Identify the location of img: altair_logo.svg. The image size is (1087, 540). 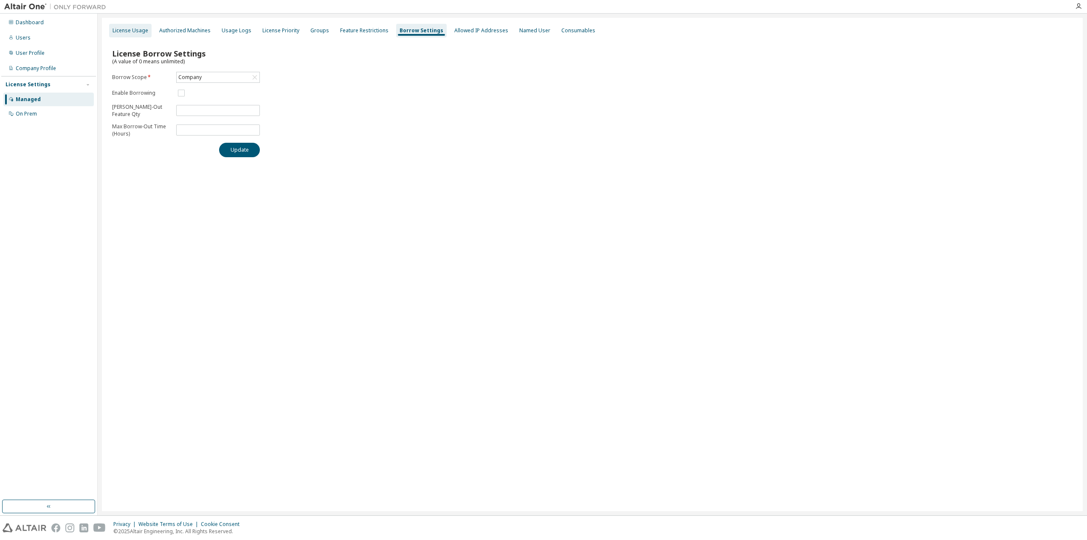
(24, 527).